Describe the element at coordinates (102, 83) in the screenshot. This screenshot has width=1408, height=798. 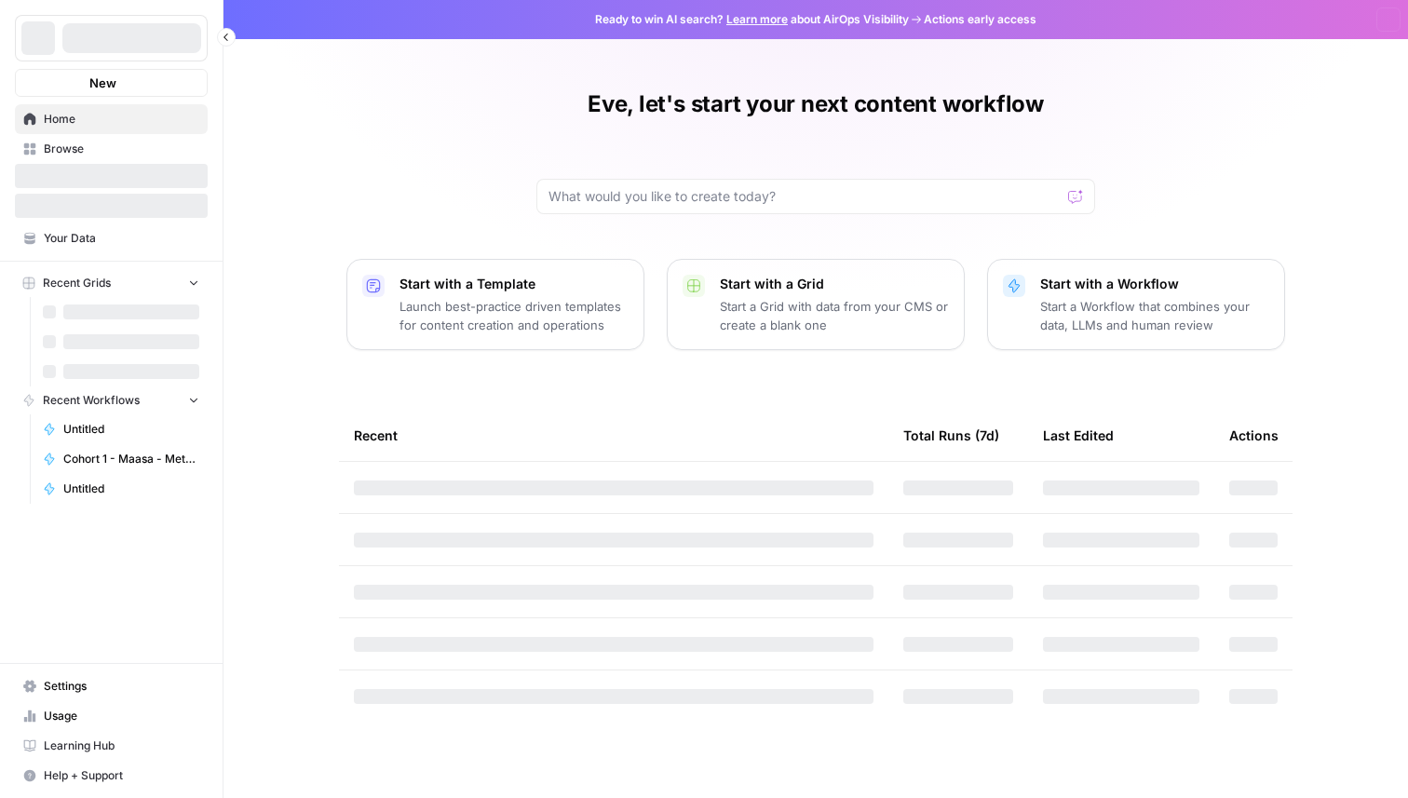
I see `span: New` at that location.